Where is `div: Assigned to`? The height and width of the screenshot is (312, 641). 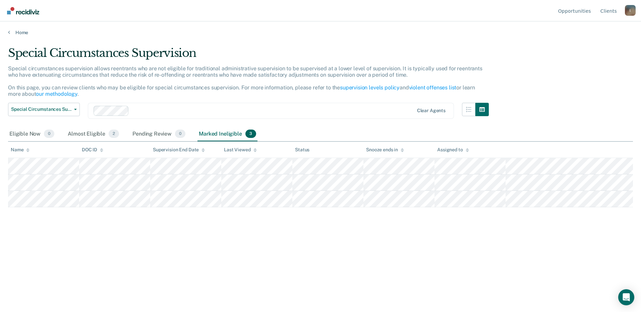 div: Assigned to is located at coordinates (453, 150).